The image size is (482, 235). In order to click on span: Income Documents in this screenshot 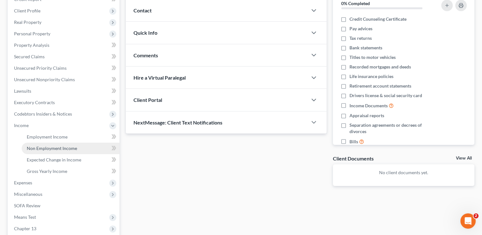, I will do `click(369, 106)`.